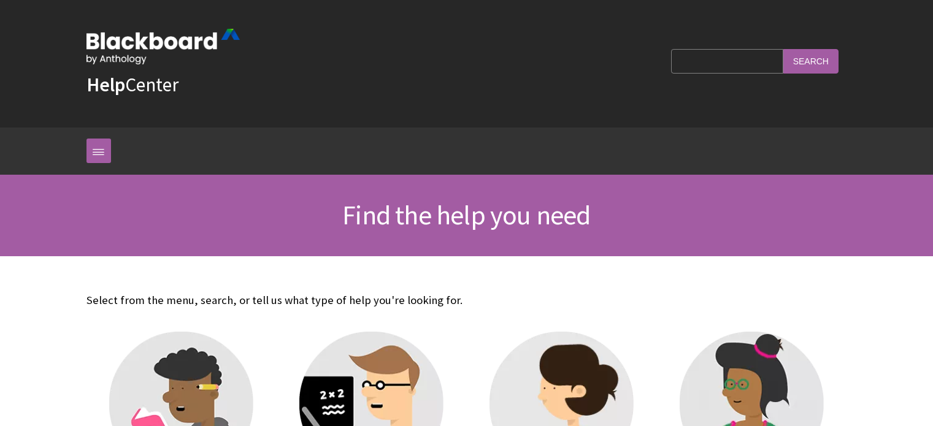 This screenshot has width=933, height=426. Describe the element at coordinates (466, 215) in the screenshot. I see `span: Find the help you need` at that location.